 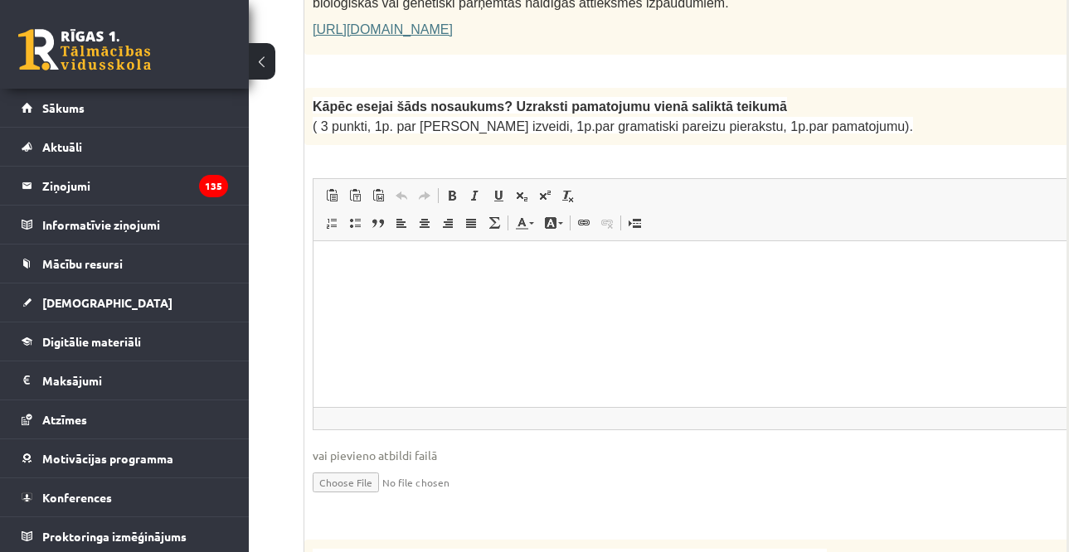 I want to click on span: Motivācijas programma, so click(x=108, y=458).